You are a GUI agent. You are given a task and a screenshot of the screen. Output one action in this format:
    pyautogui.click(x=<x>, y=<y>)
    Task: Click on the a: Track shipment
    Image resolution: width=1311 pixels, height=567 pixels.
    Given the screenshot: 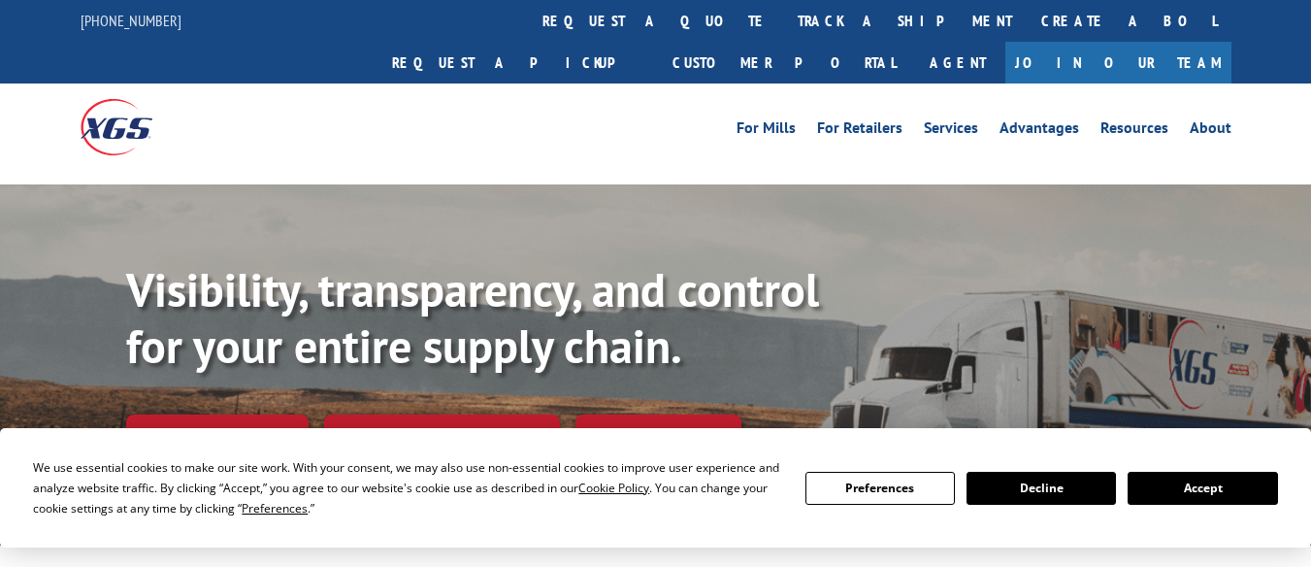 What is the action you would take?
    pyautogui.click(x=217, y=435)
    